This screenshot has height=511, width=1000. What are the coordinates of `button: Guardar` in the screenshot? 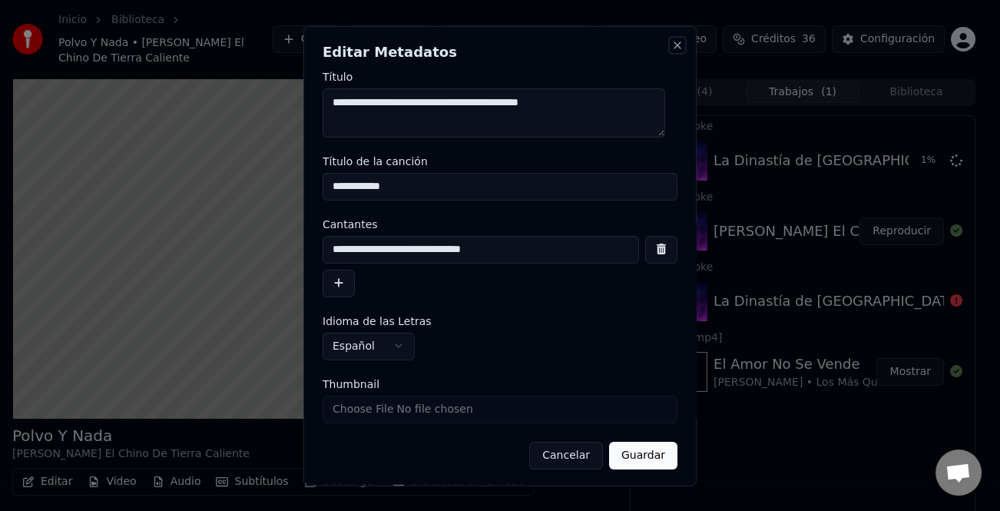 It's located at (643, 455).